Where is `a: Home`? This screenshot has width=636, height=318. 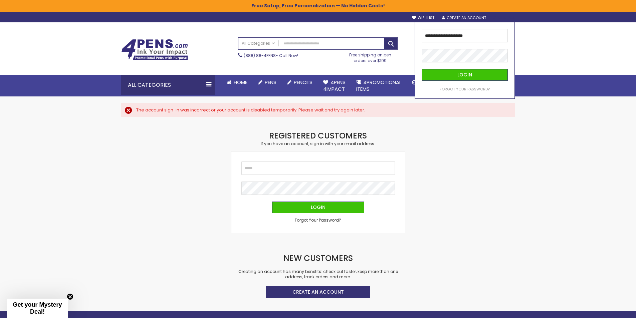
a: Home is located at coordinates (237, 83).